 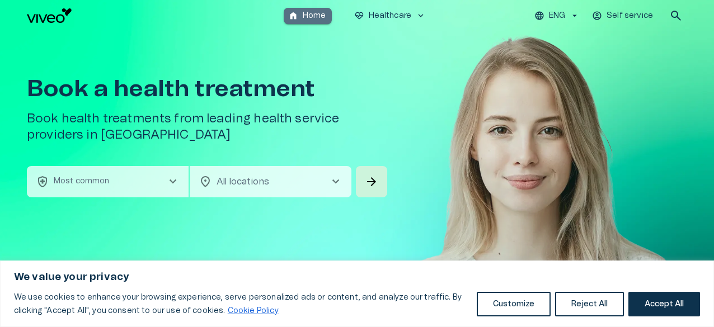 What do you see at coordinates (589, 304) in the screenshot?
I see `button: Reject All` at bounding box center [589, 304].